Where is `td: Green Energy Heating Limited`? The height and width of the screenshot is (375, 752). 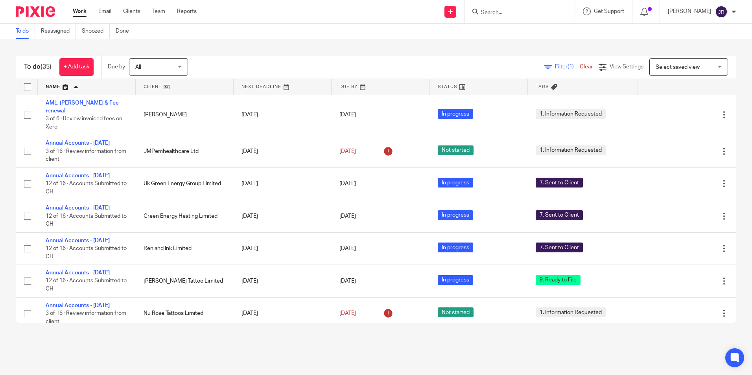
td: Green Energy Heating Limited is located at coordinates (185, 216).